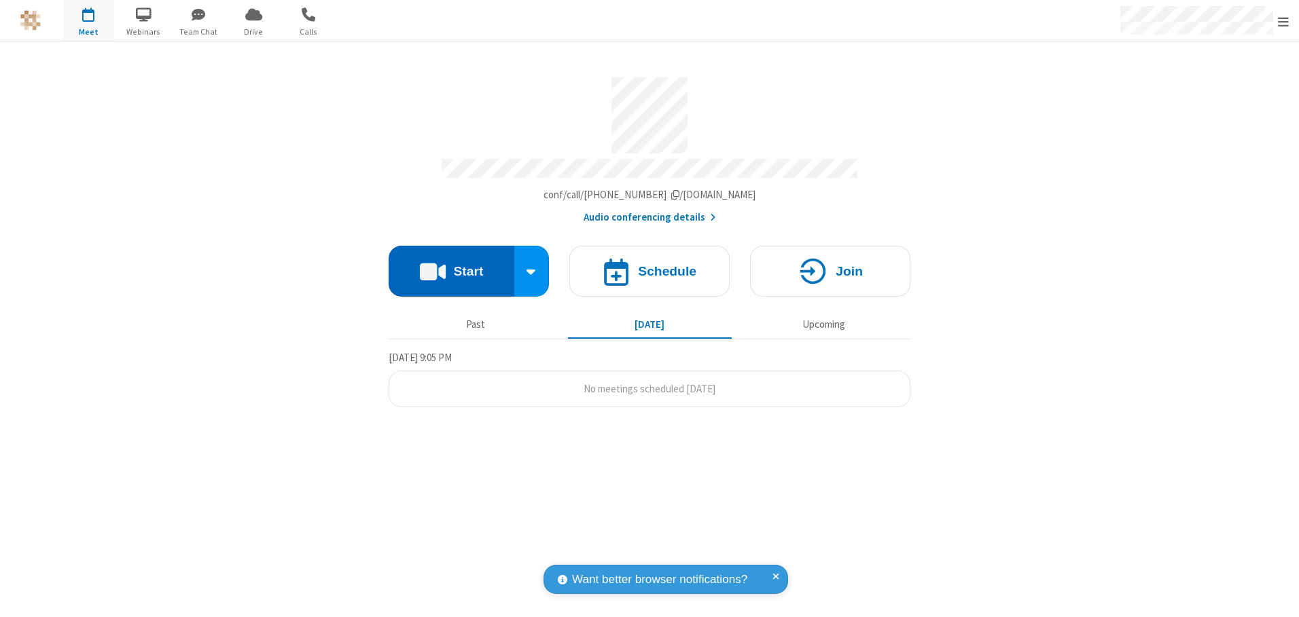 The image size is (1299, 617). Describe the element at coordinates (198, 32) in the screenshot. I see `span: Team Chat` at that location.